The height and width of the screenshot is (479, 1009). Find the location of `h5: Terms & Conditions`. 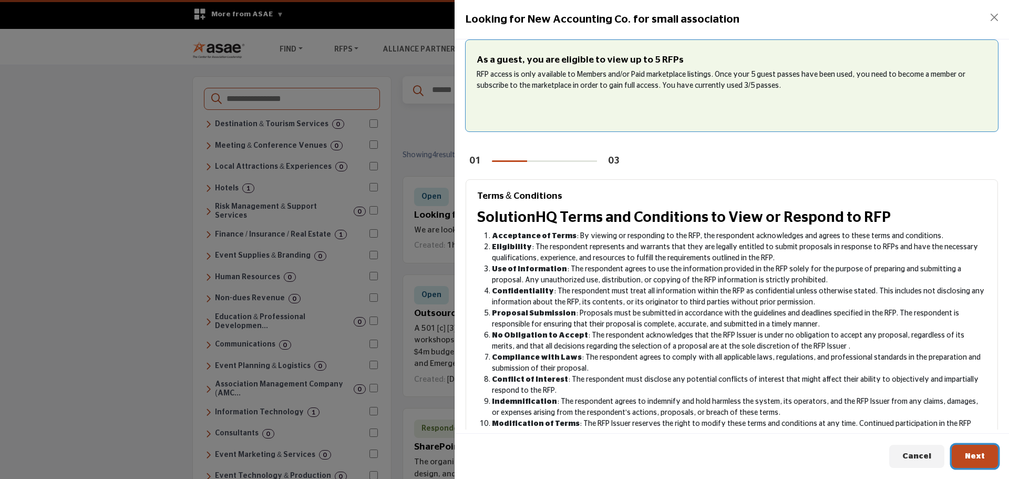

h5: Terms & Conditions is located at coordinates (731, 196).